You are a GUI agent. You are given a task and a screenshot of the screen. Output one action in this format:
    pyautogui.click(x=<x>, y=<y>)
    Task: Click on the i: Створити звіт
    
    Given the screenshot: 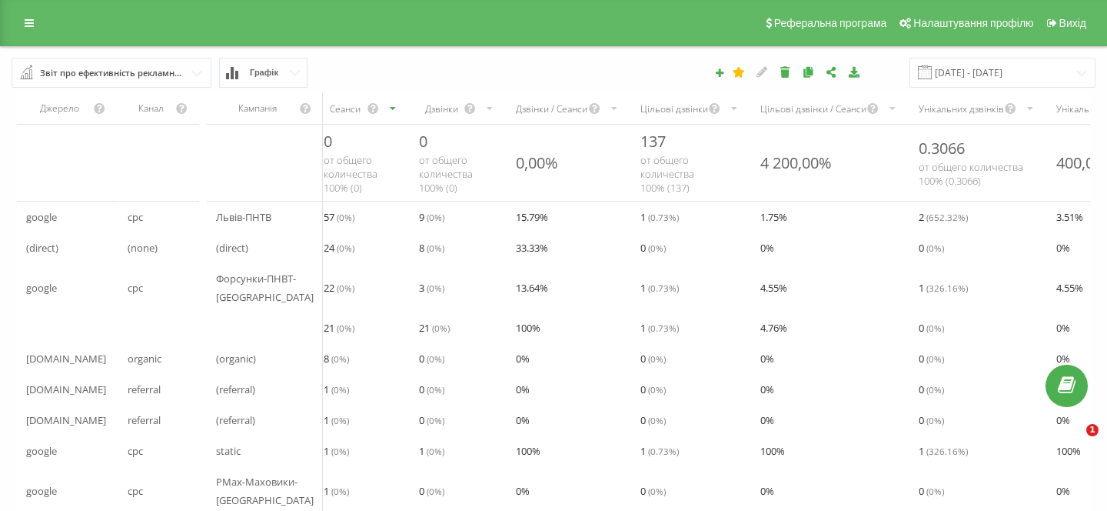 What is the action you would take?
    pyautogui.click(x=720, y=72)
    